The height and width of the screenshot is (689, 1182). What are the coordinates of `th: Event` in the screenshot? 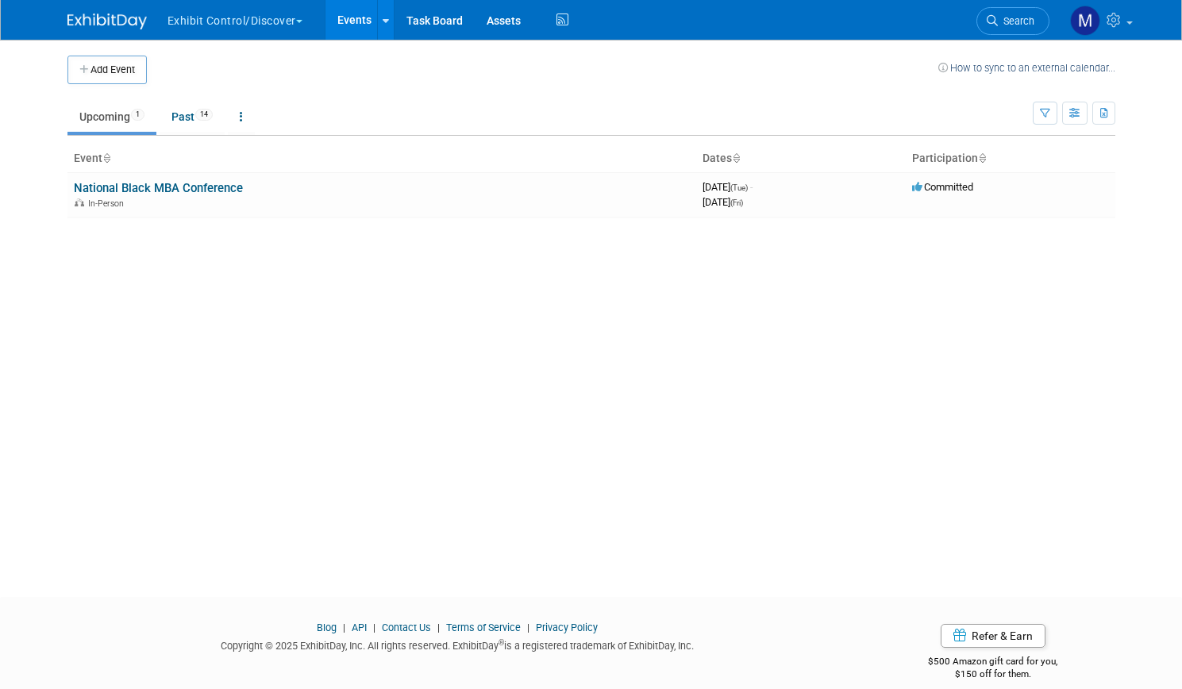 It's located at (382, 159).